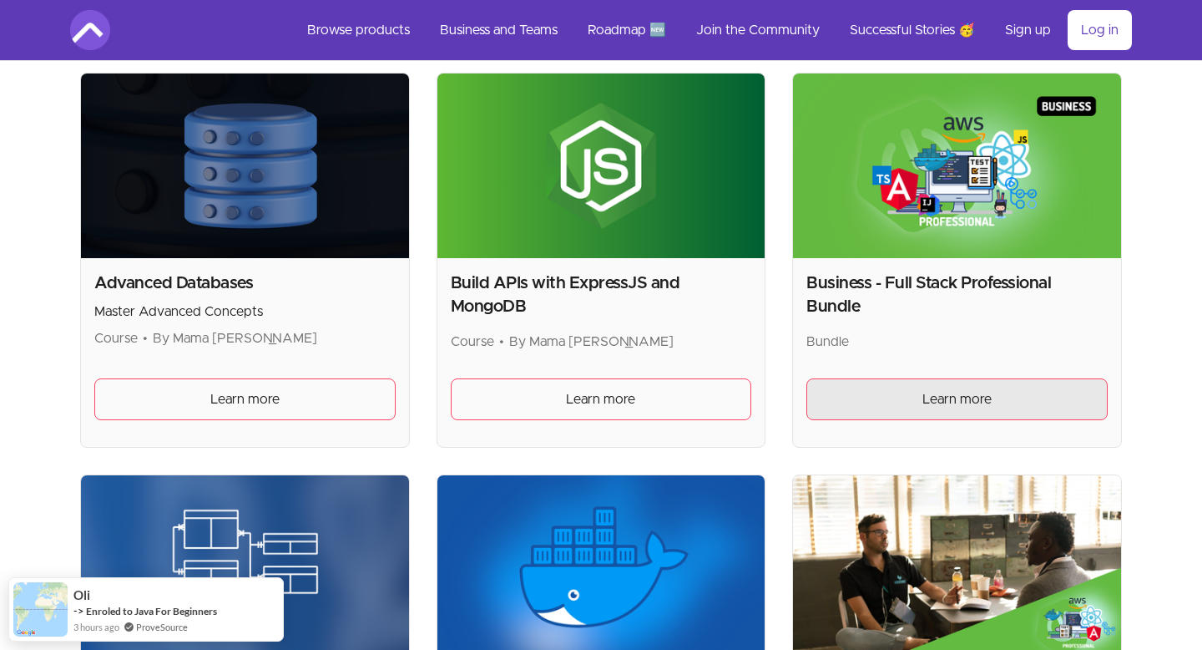 This screenshot has height=650, width=1202. Describe the element at coordinates (96, 626) in the screenshot. I see `span: 3 hours ago` at that location.